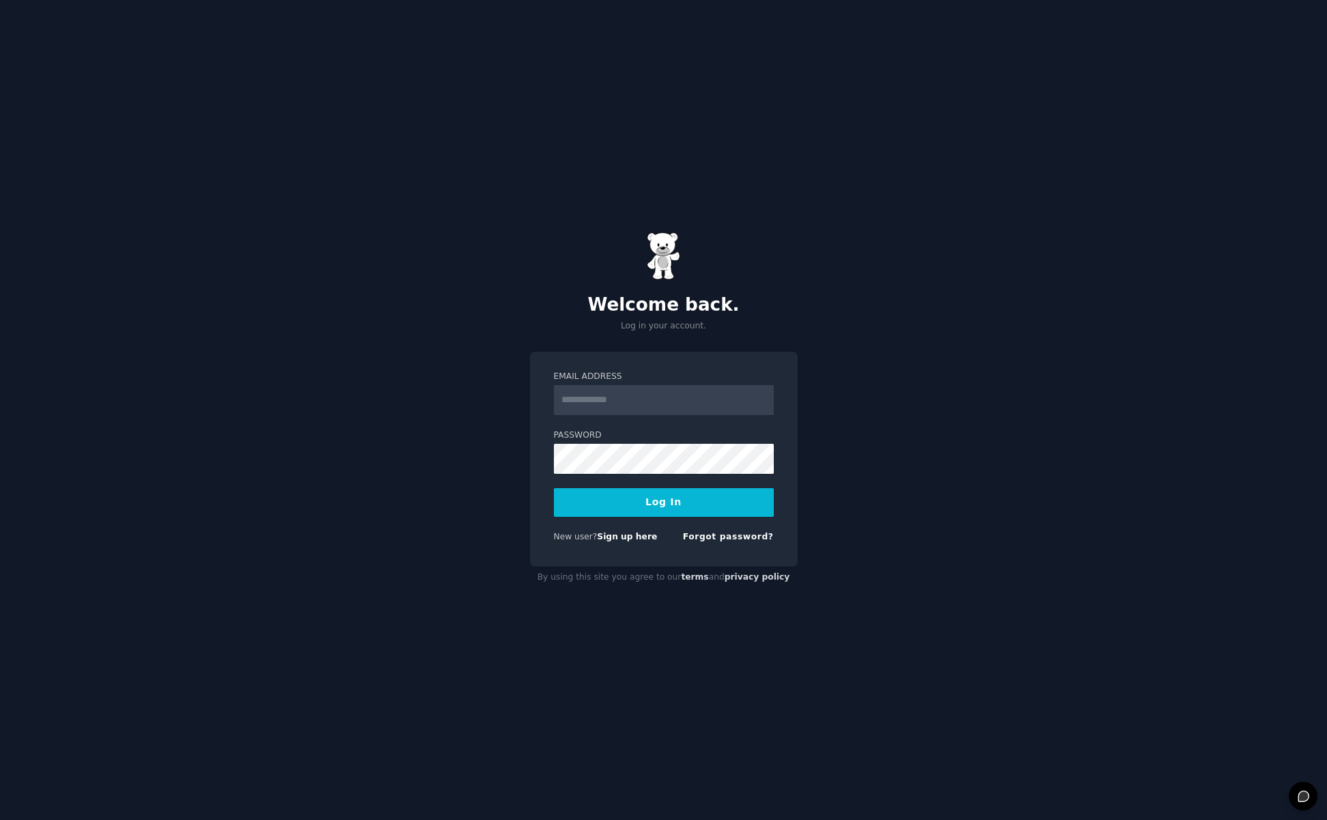  I want to click on a: Forgot password?, so click(728, 537).